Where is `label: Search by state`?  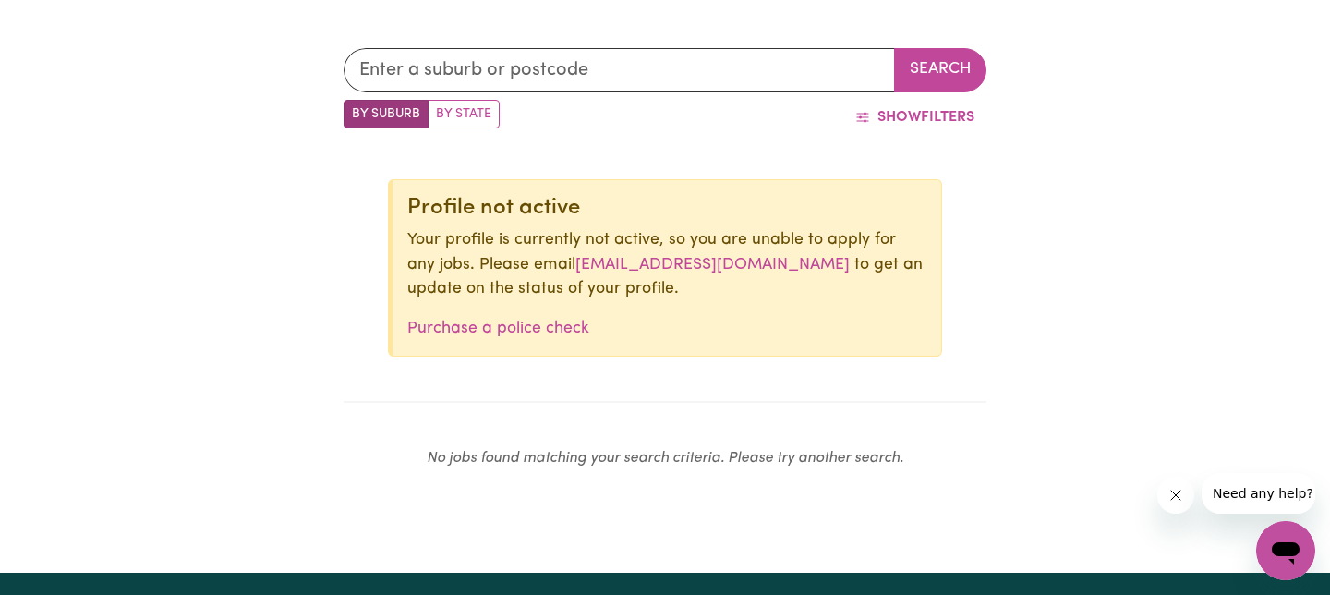 label: Search by state is located at coordinates (464, 114).